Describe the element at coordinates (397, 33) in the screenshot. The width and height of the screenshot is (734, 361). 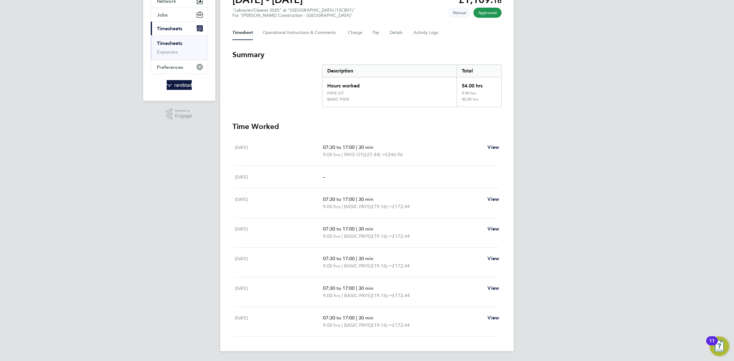
I see `button: Details` at that location.